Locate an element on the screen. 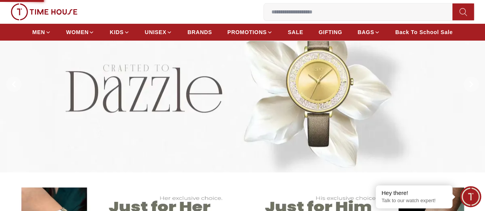 The width and height of the screenshot is (485, 211). a: BRANDS is located at coordinates (200, 32).